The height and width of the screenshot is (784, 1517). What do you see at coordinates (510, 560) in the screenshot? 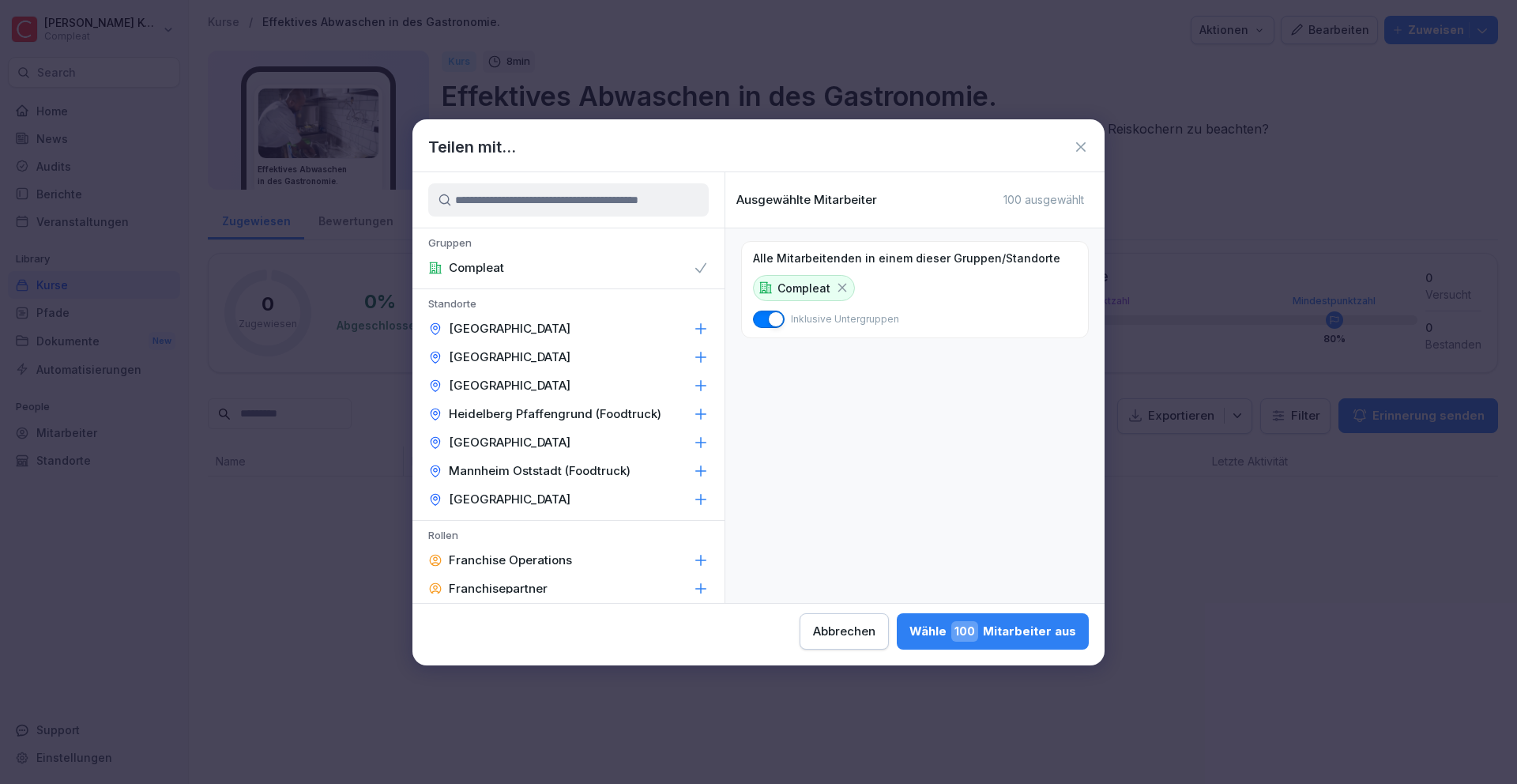
I see `p: Franchise Operations` at bounding box center [510, 560].